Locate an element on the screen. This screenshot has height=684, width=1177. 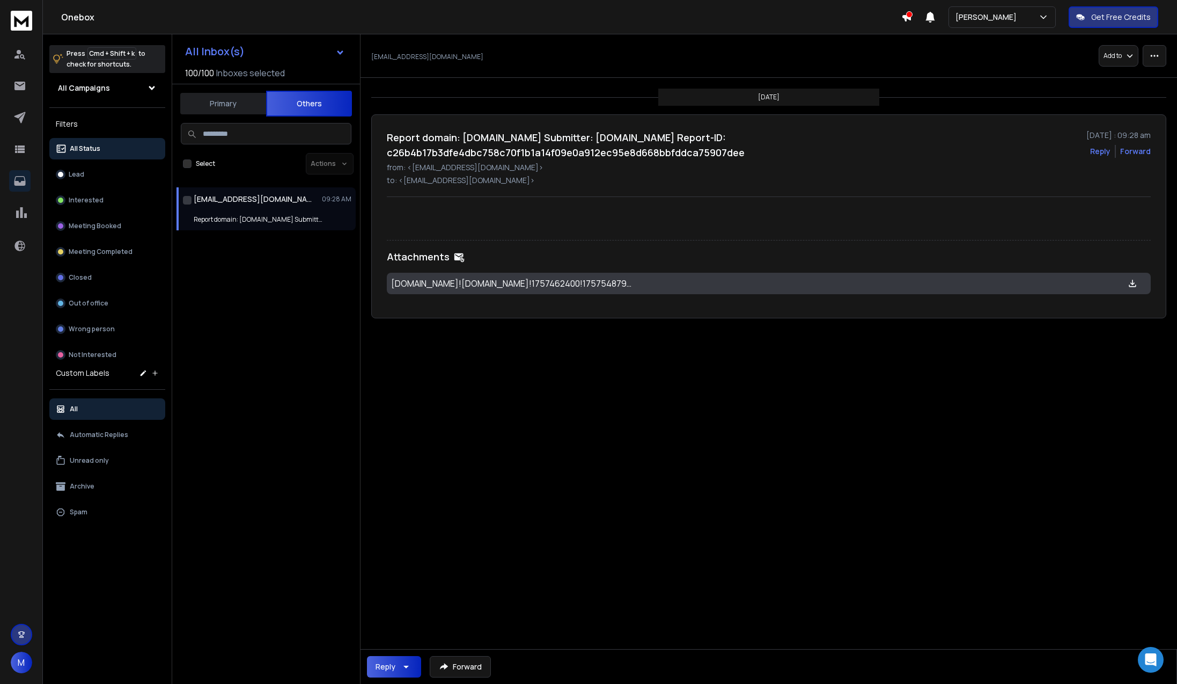
button: Out of office is located at coordinates (107, 303).